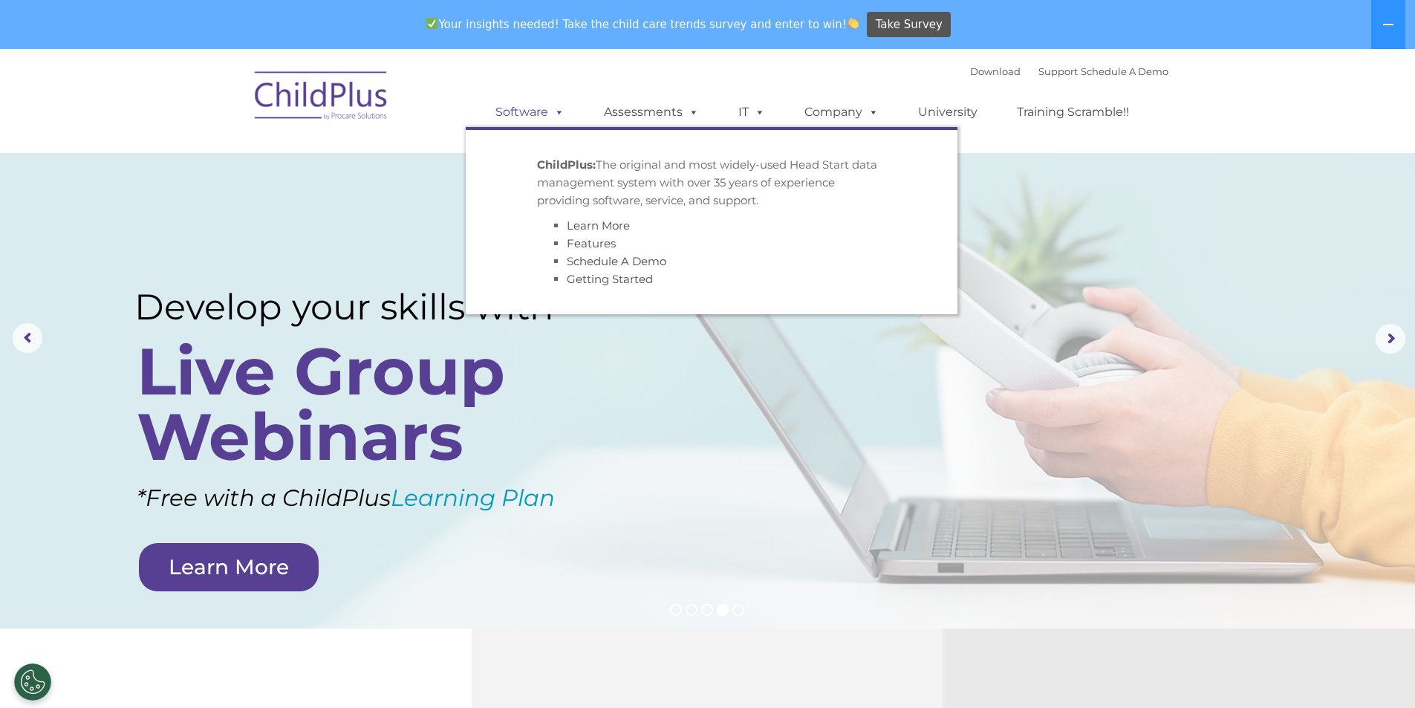 The height and width of the screenshot is (708, 1415). Describe the element at coordinates (322, 98) in the screenshot. I see `img: ChildPlus by Procare Solutions` at that location.